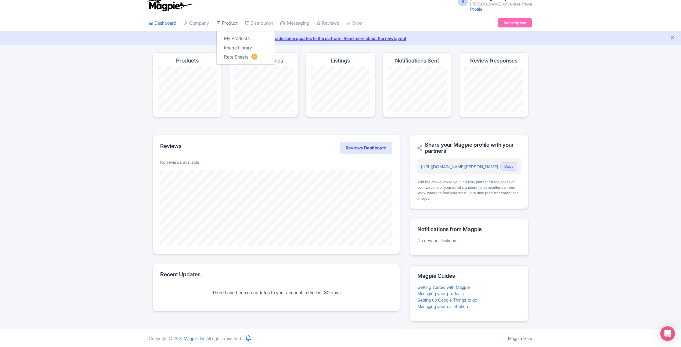 This screenshot has width=681, height=347. What do you see at coordinates (12, 18) in the screenshot?
I see `img: website_grey.svg` at bounding box center [12, 18].